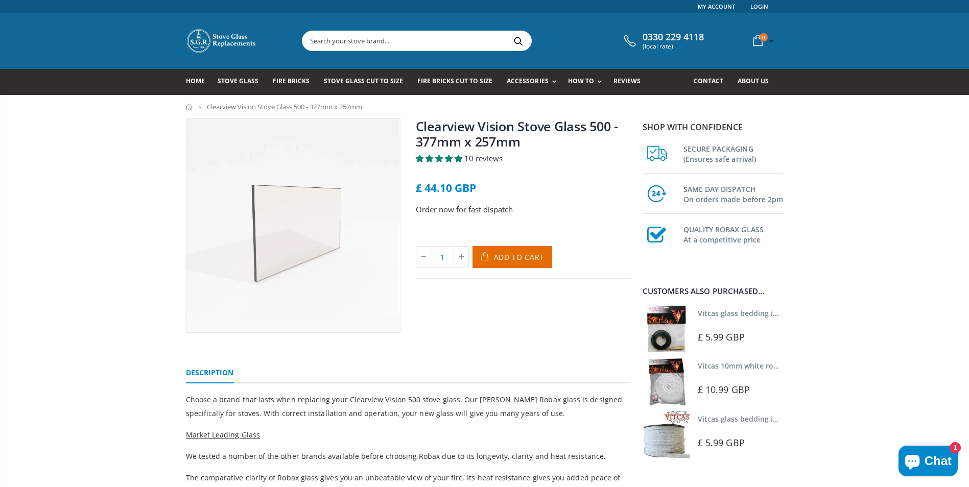 The image size is (969, 487). Describe the element at coordinates (724, 390) in the screenshot. I see `span: £ 10.99 GBP` at that location.